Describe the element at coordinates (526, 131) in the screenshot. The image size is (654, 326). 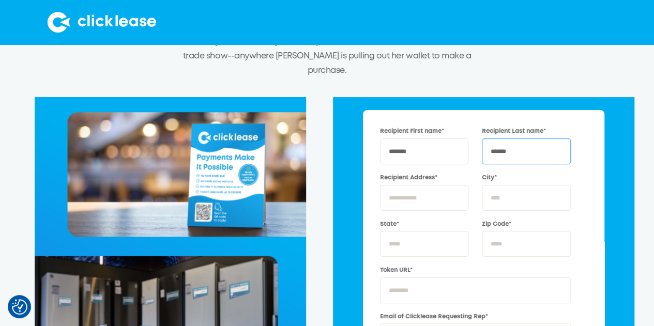
I see `label: Recipient Last name*` at that location.